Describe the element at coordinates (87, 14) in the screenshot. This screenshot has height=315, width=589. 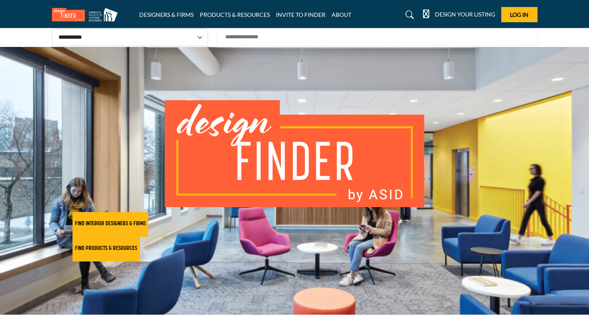
I see `img: Site Logo` at that location.